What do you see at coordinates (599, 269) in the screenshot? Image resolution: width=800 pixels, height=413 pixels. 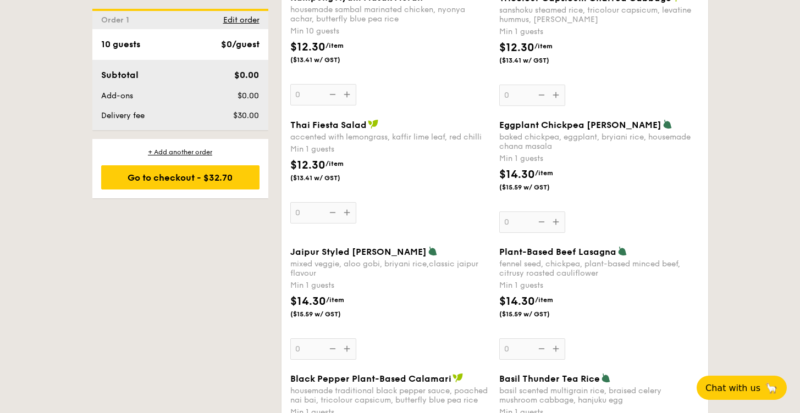 I see `div: fennel seed, chickpea, plant-based minced beef, citrusy roasted cauliflower` at bounding box center [599, 269].